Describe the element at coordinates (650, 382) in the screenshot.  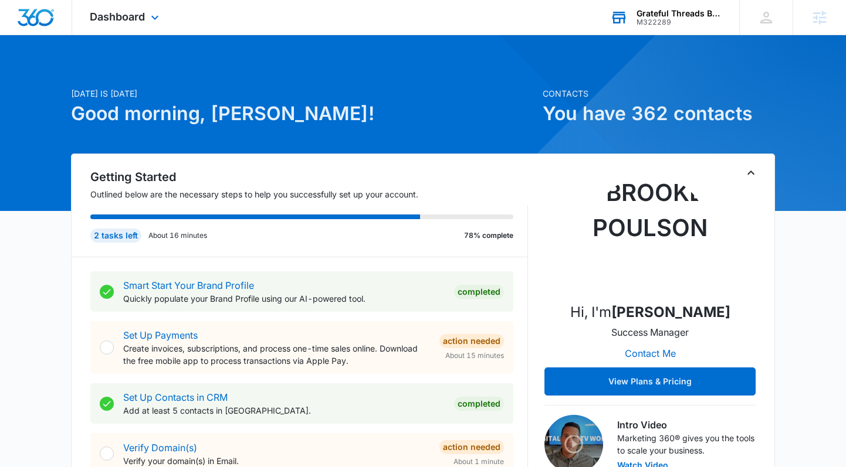
I see `button: View Plans & Pricing` at that location.